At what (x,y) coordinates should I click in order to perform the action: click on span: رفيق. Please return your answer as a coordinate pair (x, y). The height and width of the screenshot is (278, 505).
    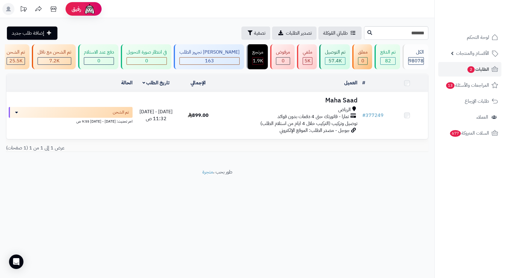
    Looking at the image, I should click on (76, 9).